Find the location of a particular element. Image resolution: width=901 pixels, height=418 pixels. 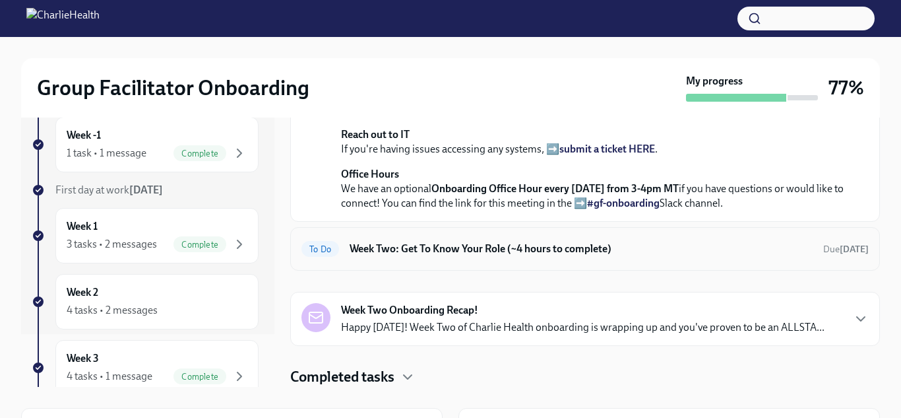

div: 4 tasks • 1 message is located at coordinates (110, 376).